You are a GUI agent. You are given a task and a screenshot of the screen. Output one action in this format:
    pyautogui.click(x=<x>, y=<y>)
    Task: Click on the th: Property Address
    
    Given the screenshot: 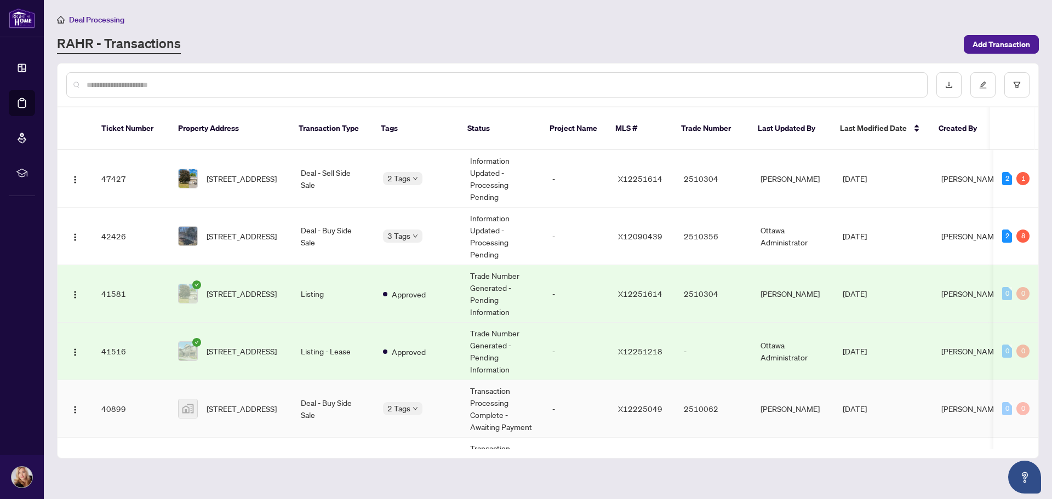 What is the action you would take?
    pyautogui.click(x=230, y=129)
    